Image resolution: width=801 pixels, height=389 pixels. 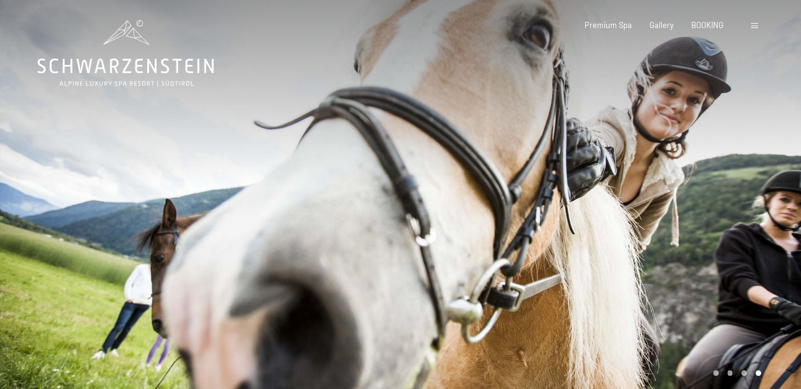 What do you see at coordinates (661, 25) in the screenshot?
I see `a: Gallery` at bounding box center [661, 25].